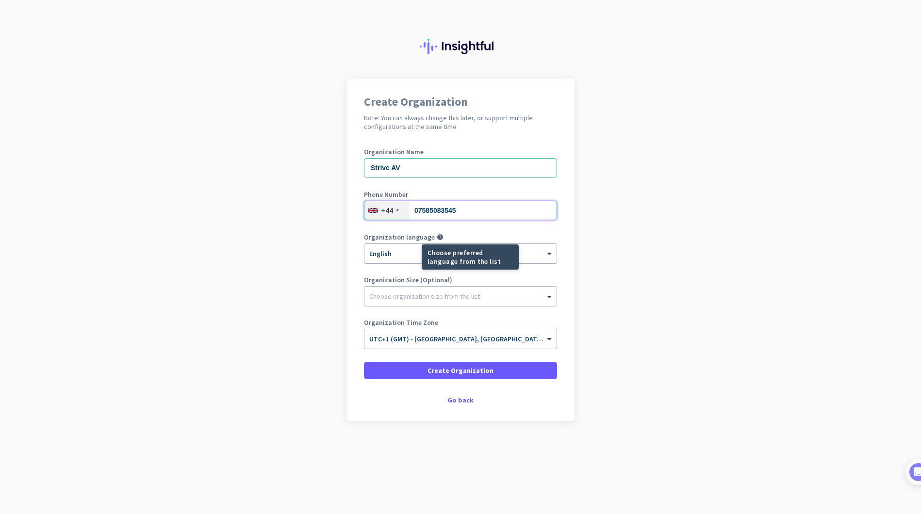  I want to click on button: Create Organization, so click(460, 371).